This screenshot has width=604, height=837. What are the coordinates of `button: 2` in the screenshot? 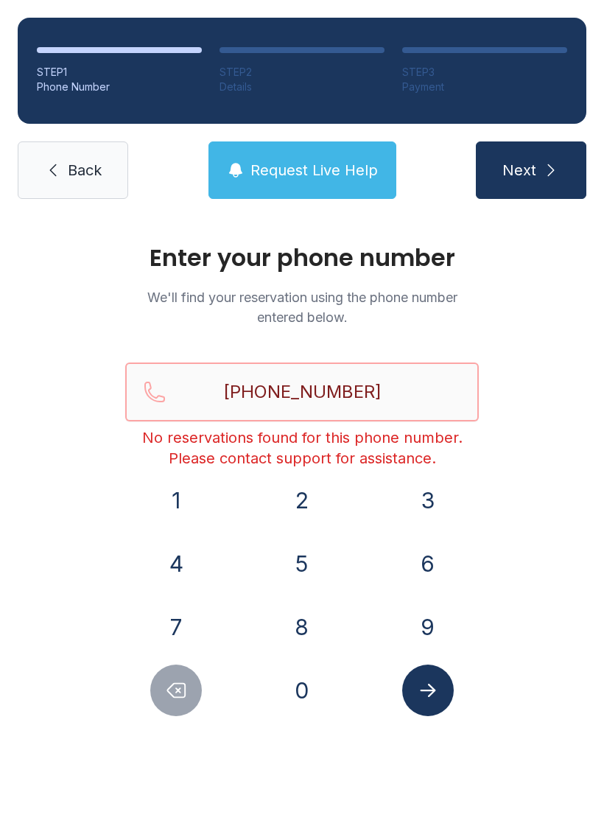 It's located at (302, 500).